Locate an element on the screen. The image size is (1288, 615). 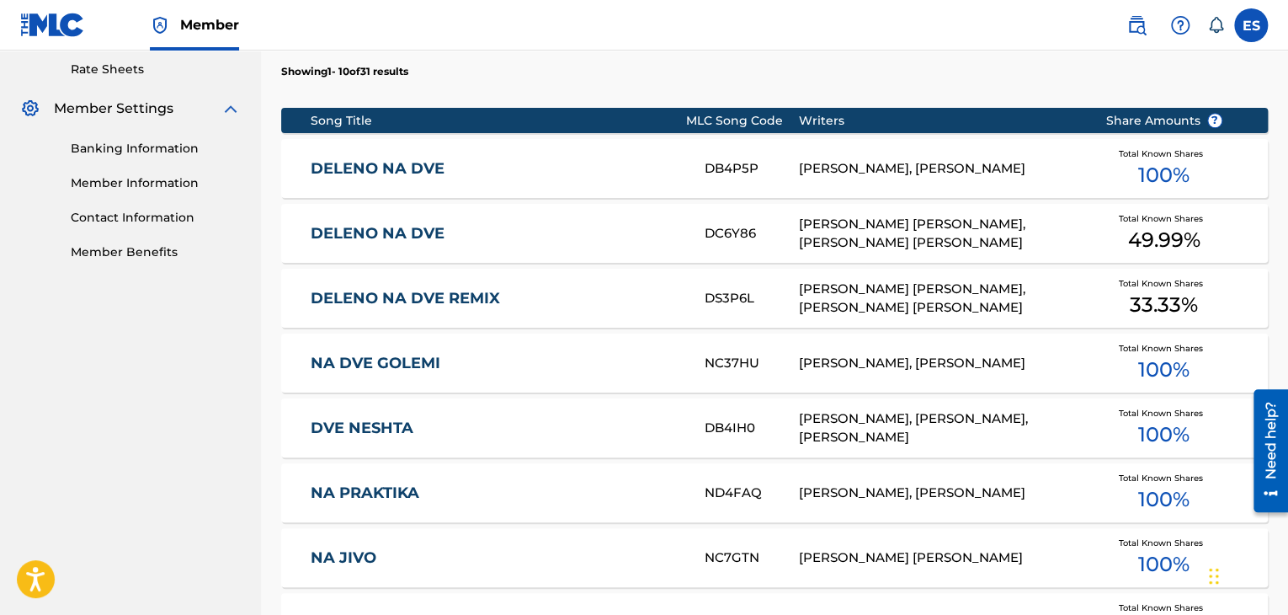
div: Open Resource Center is located at coordinates (29, 67).